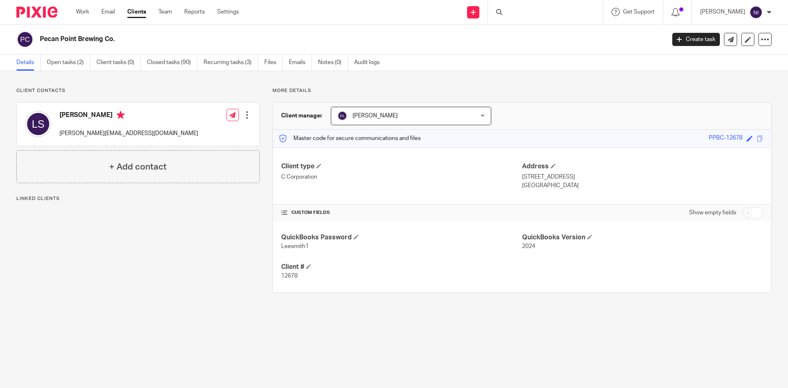  I want to click on a: Settings, so click(228, 12).